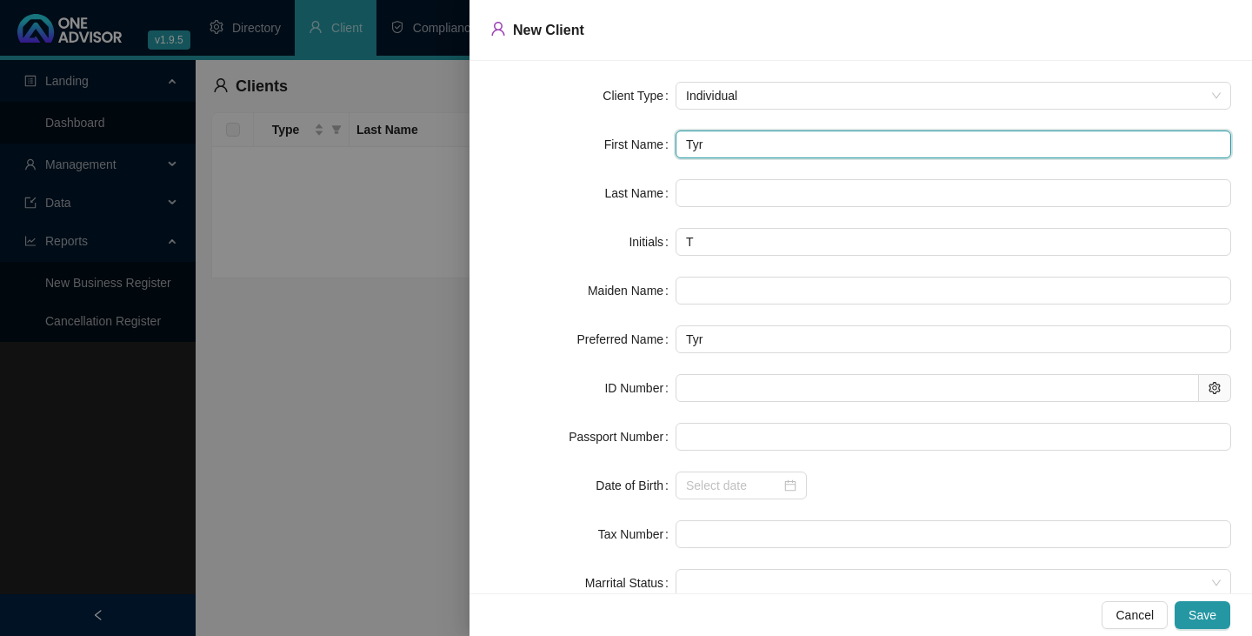 Image resolution: width=1252 pixels, height=636 pixels. Describe the element at coordinates (1203, 615) in the screenshot. I see `span: Save` at that location.